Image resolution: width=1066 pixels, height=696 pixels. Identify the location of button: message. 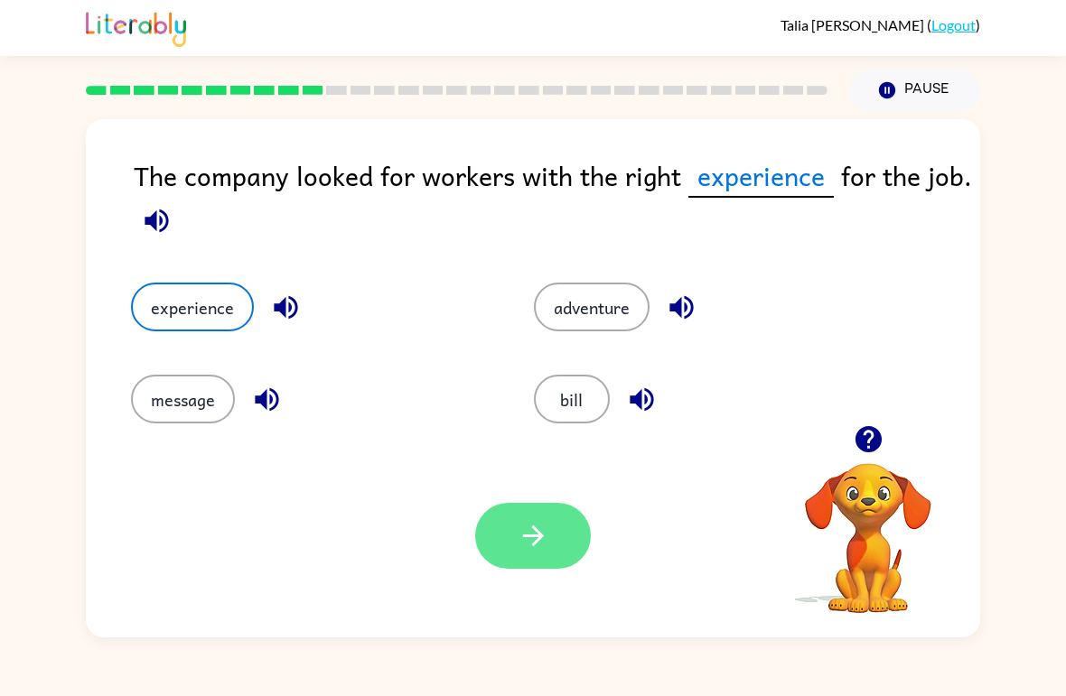
(182, 399).